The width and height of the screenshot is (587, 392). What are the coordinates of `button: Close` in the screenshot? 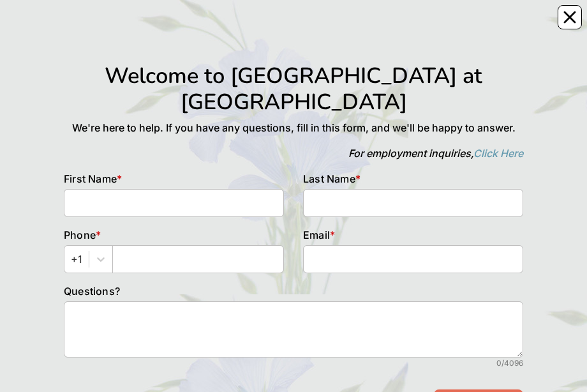 It's located at (569, 17).